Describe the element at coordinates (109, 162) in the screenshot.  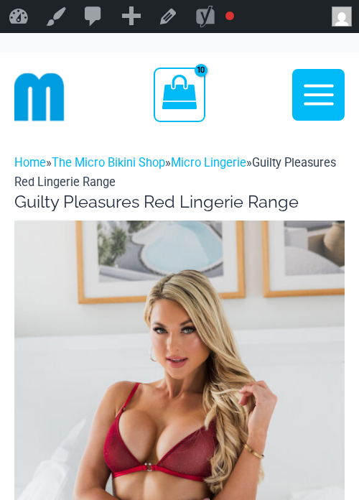
I see `a: The Micro Bikini Shop` at that location.